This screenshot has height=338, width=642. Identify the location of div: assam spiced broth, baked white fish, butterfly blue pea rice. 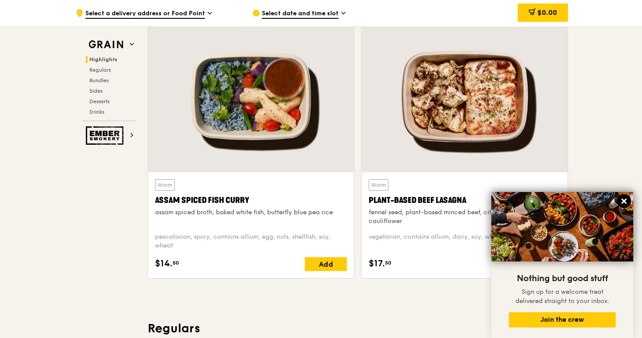
(251, 213).